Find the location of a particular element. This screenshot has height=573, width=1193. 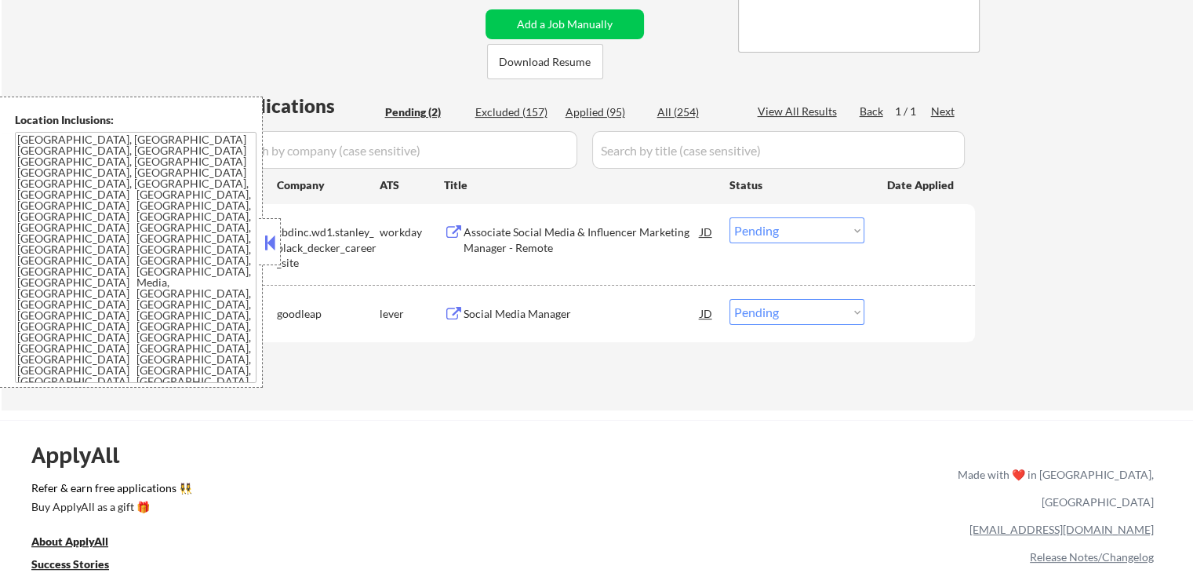

div: Company is located at coordinates (328, 185).